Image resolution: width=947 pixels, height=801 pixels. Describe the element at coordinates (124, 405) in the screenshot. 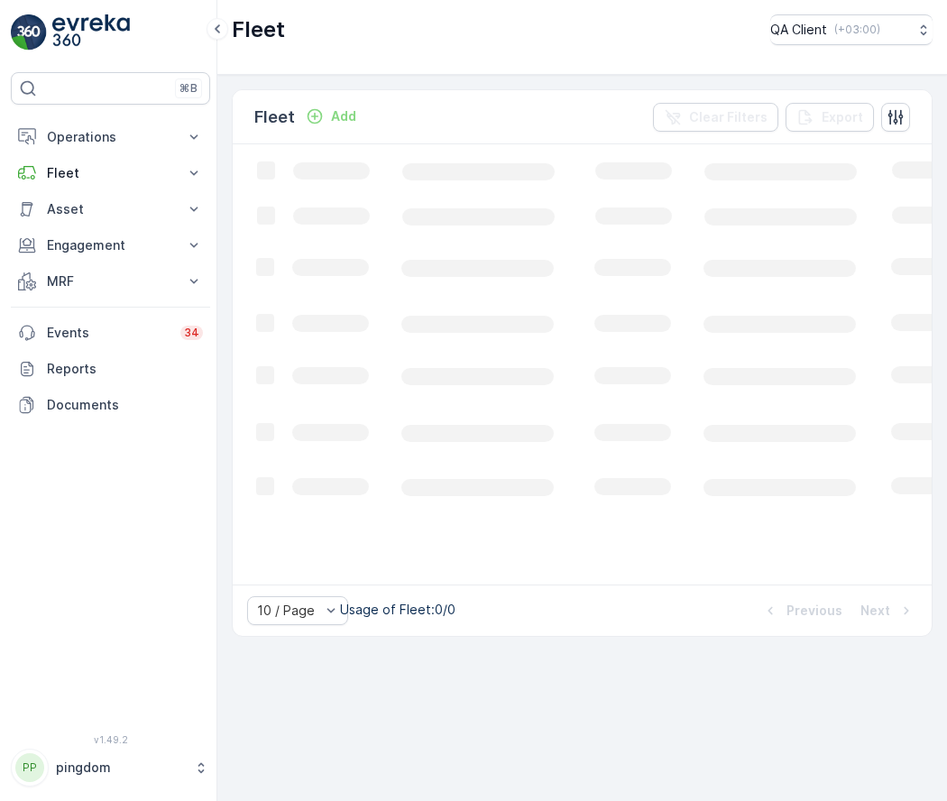

I see `p: Documents` at that location.